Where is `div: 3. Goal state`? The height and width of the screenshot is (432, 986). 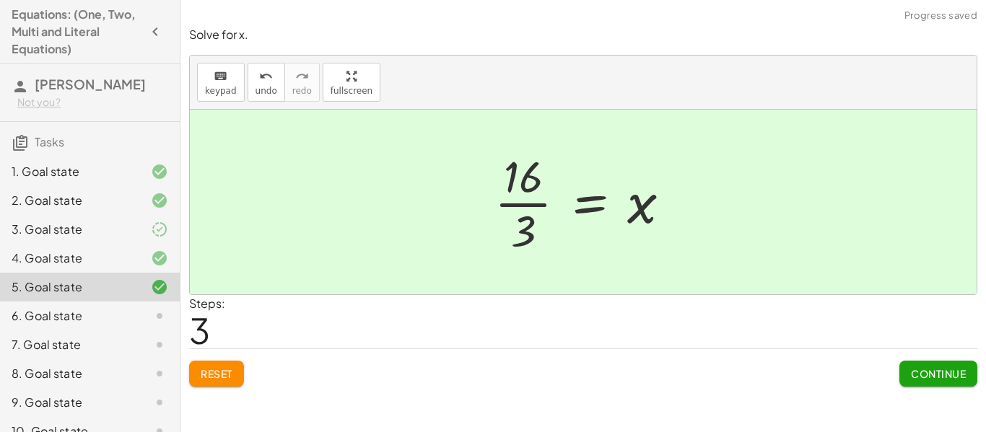
div: 3. Goal state is located at coordinates (69, 229).